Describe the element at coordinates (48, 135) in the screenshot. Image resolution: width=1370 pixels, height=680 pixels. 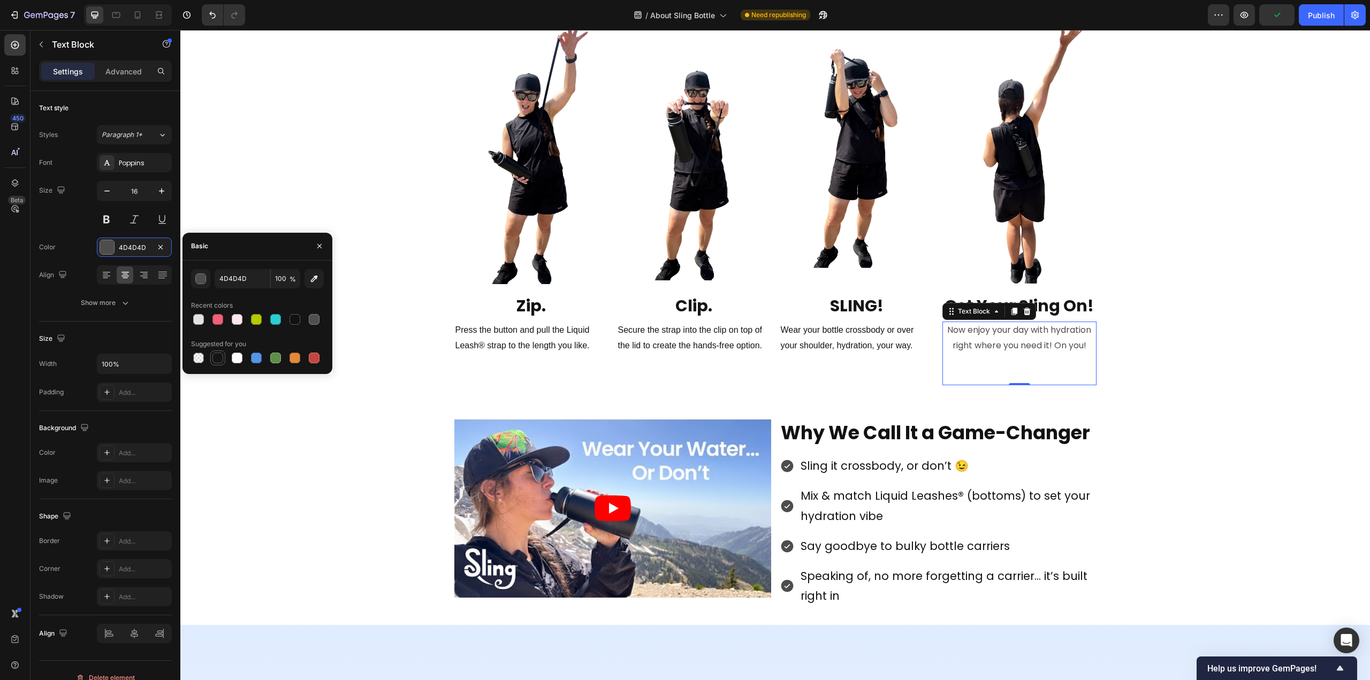
I see `div: Styles` at that location.